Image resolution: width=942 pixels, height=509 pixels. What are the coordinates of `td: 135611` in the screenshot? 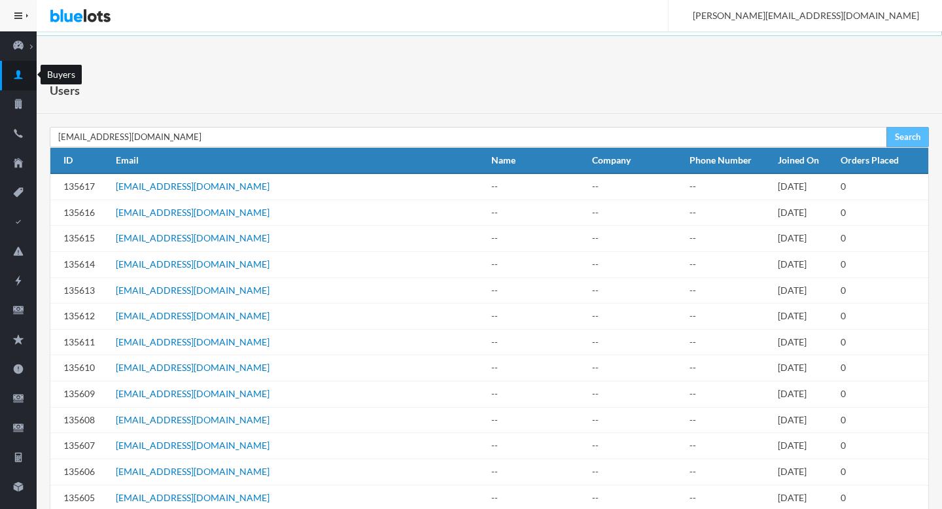 It's located at (80, 342).